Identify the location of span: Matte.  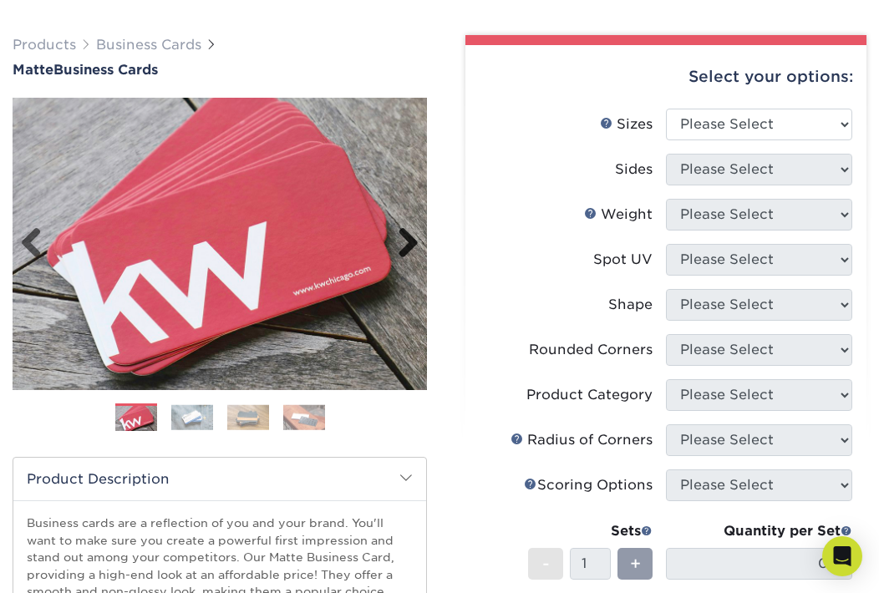
(33, 69).